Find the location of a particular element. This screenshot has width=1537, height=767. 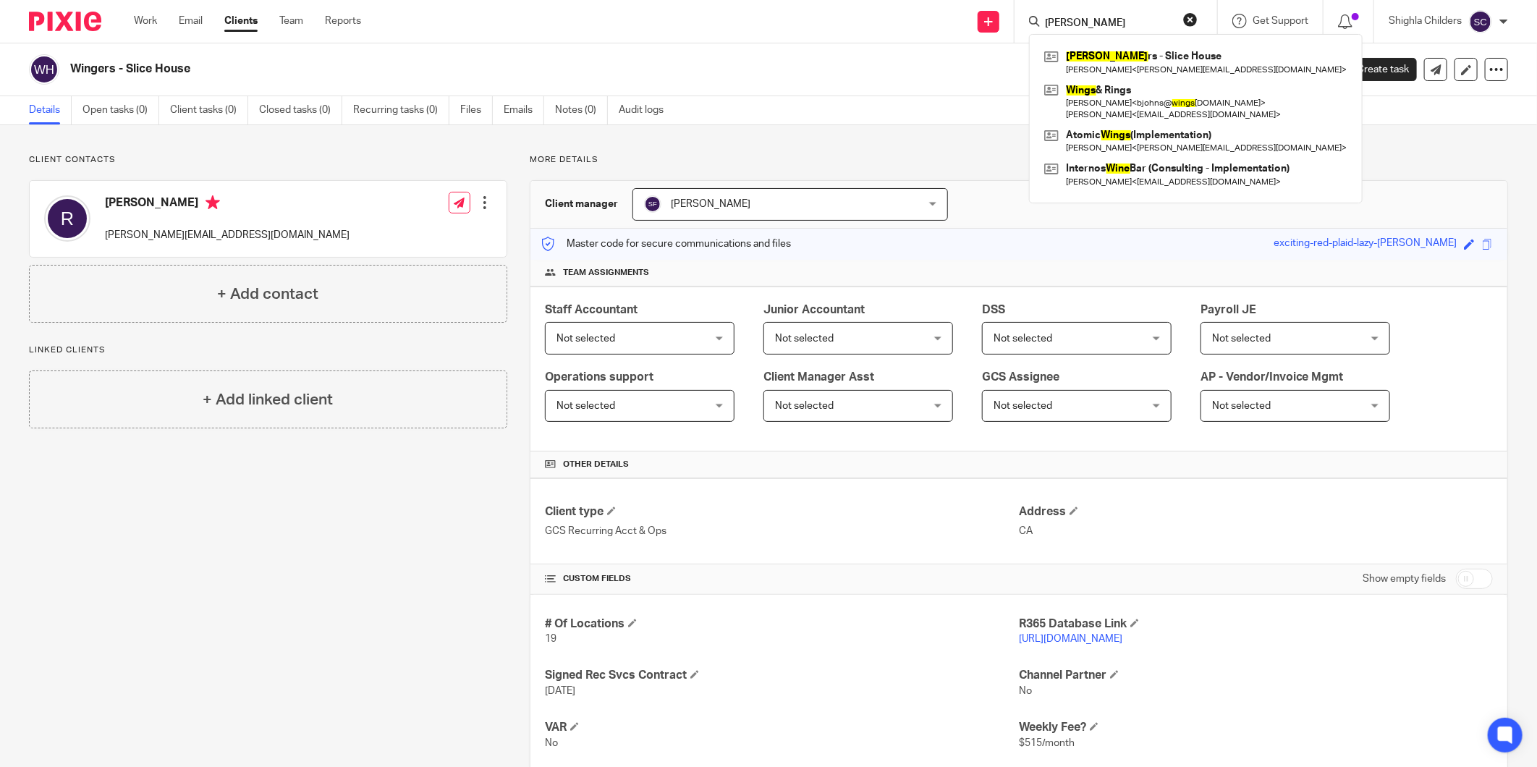

h2: Wingers - Slice House is located at coordinates (567, 69).